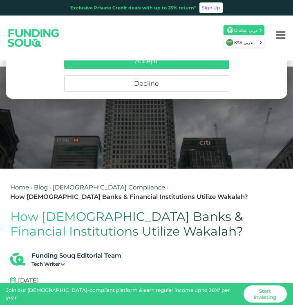 Image resolution: width=293 pixels, height=305 pixels. I want to click on button: Menu, so click(281, 35).